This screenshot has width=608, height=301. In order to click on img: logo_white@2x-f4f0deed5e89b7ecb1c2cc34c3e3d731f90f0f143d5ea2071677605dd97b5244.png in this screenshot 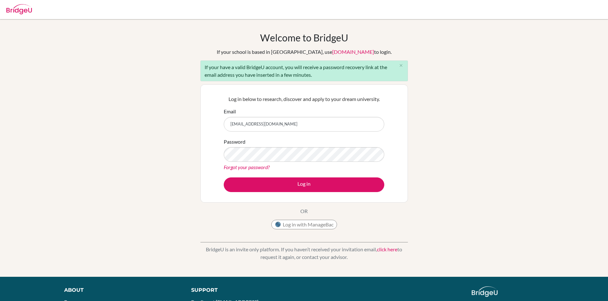, I will do `click(484, 292)`.